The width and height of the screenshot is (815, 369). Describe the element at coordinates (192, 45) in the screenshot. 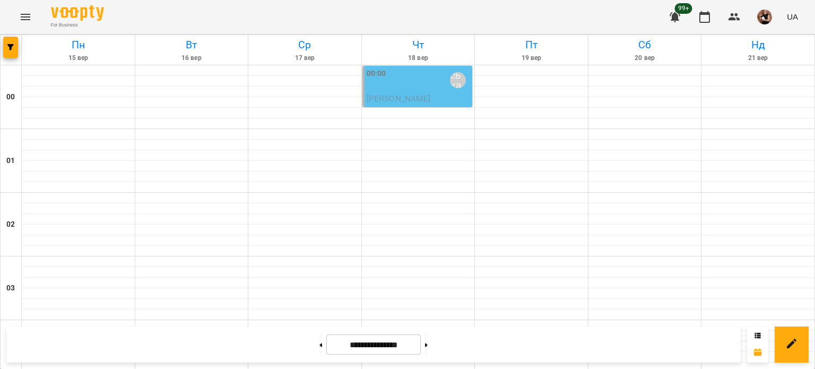

I see `h6: Вт` at that location.